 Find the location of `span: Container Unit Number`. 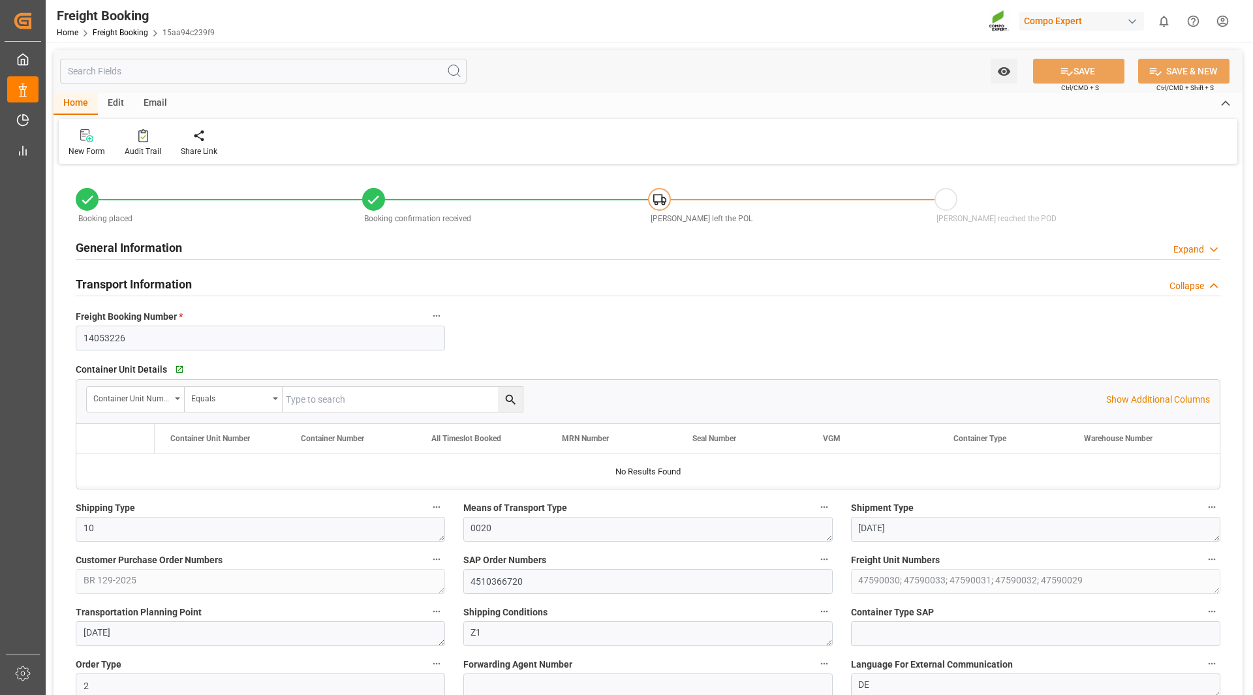

span: Container Unit Number is located at coordinates (210, 438).